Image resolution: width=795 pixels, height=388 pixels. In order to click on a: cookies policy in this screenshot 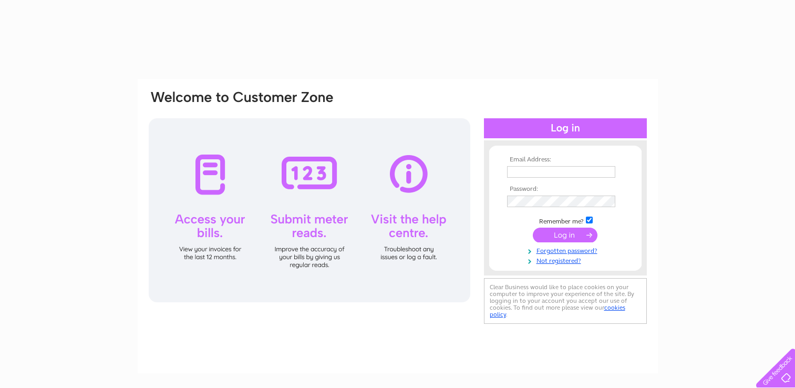, I will do `click(557, 310)`.